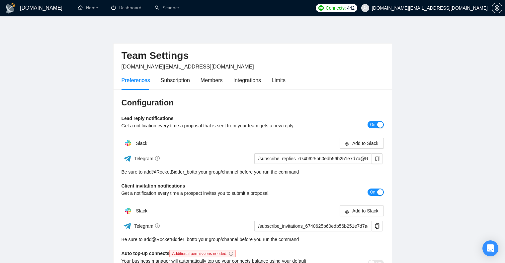 Image resolution: width=505 pixels, height=263 pixels. Describe the element at coordinates (167, 8) in the screenshot. I see `a: searchScanner` at that location.